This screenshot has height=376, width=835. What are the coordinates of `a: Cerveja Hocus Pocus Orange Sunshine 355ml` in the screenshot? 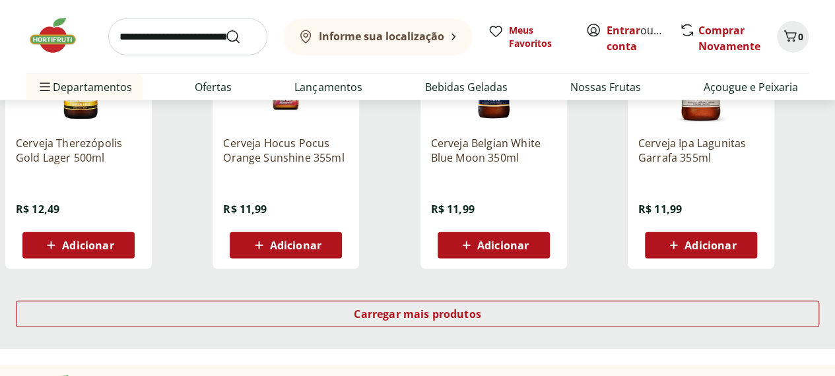 It's located at (286, 151).